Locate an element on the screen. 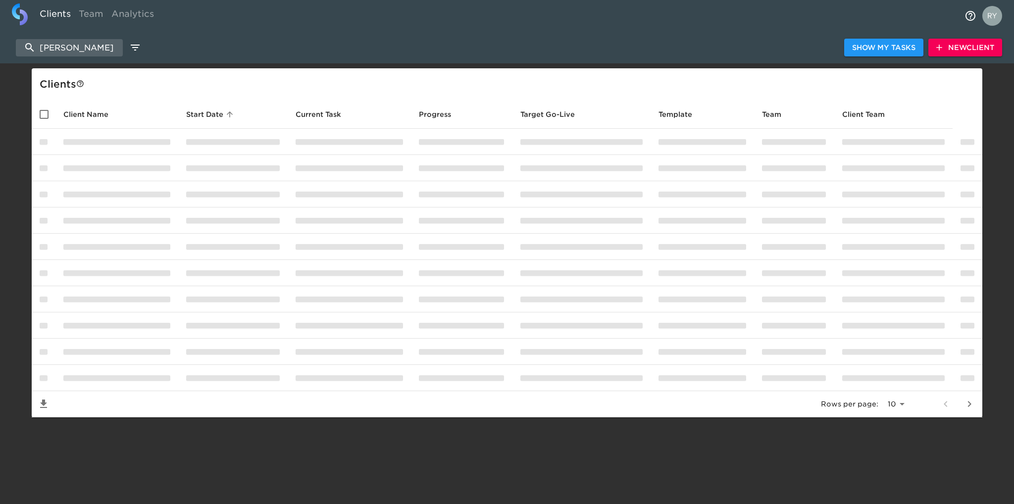 The width and height of the screenshot is (1014, 504). span: Calculated based on the start date and the duration of all Tasks contained in this Hub. is located at coordinates (548, 114).